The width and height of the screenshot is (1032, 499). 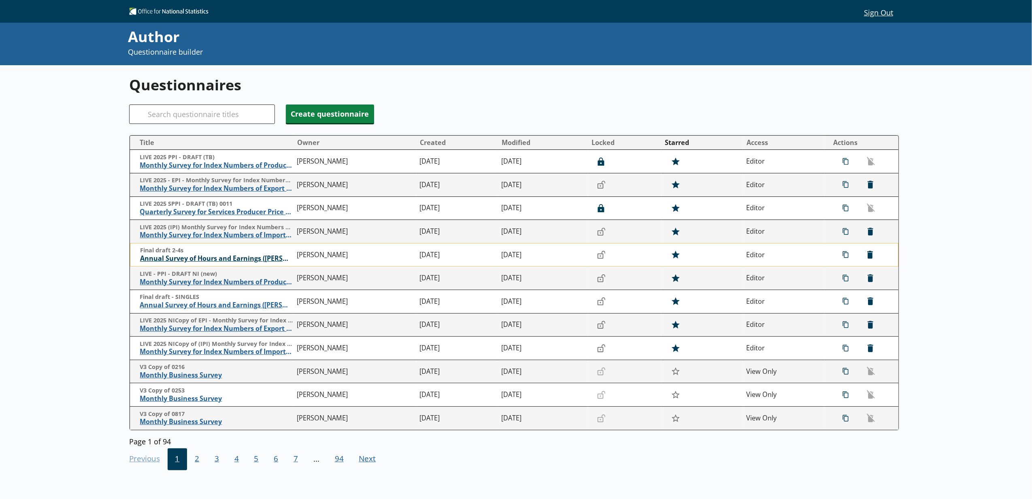 I want to click on button: Access, so click(x=784, y=143).